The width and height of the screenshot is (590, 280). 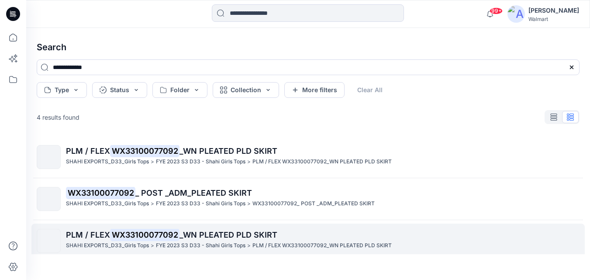 I want to click on h4: Search, so click(x=308, y=47).